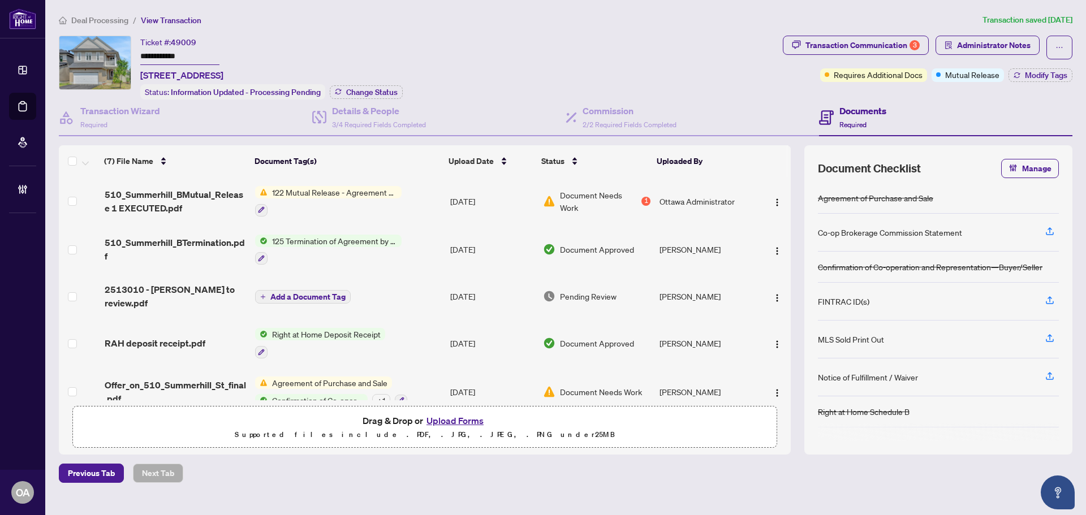 This screenshot has width=1086, height=515. Describe the element at coordinates (425, 428) in the screenshot. I see `span: Drag & Drop orUpload FormsSupported files include .PDF, .JPG, .JPEG, .PNG under25MB` at that location.